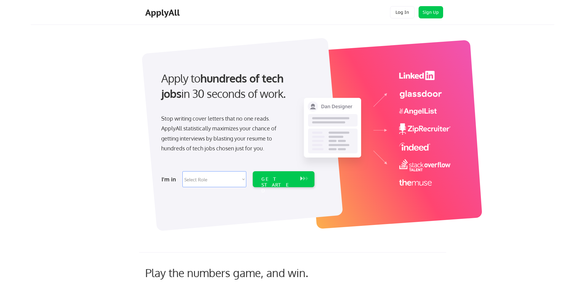 Image resolution: width=585 pixels, height=290 pixels. Describe the element at coordinates (224, 86) in the screenshot. I see `strong: hundreds of tech jobs` at that location.